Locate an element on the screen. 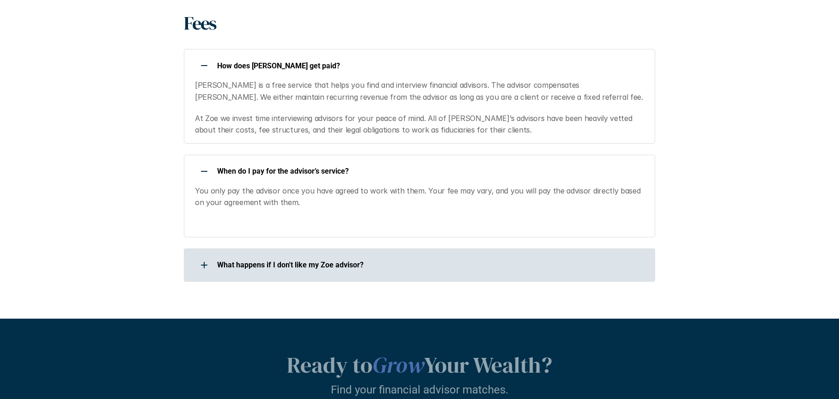 This screenshot has width=839, height=399. p: You only pay the advisor once you have agreed to work with them. Your fee may vary, and you will ... is located at coordinates (419, 197).